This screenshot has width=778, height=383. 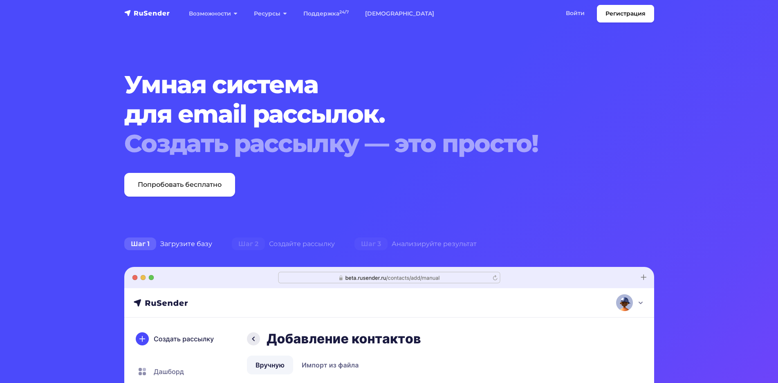 What do you see at coordinates (270, 13) in the screenshot?
I see `a: Ресурсы` at bounding box center [270, 13].